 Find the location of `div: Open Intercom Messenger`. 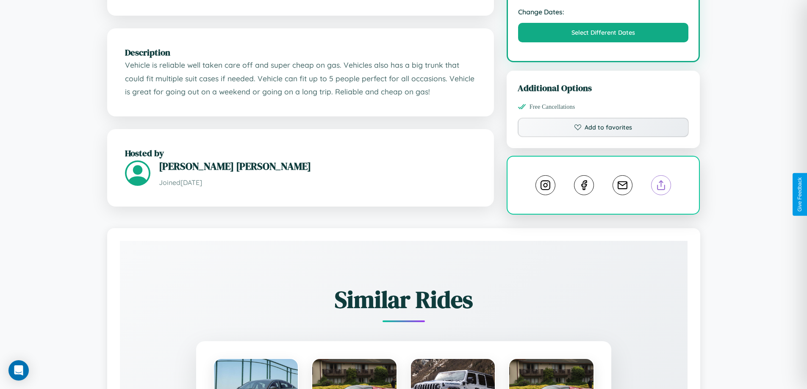

div: Open Intercom Messenger is located at coordinates (19, 371).